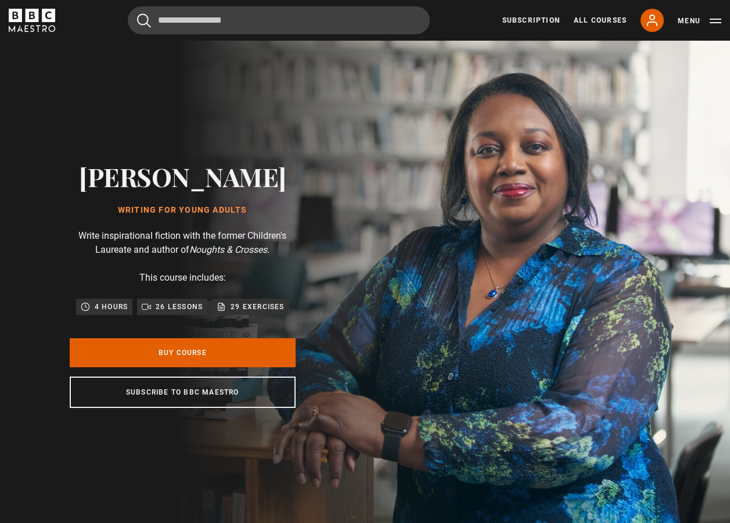 The image size is (730, 523). What do you see at coordinates (144, 20) in the screenshot?
I see `button: Submit the search query` at bounding box center [144, 20].